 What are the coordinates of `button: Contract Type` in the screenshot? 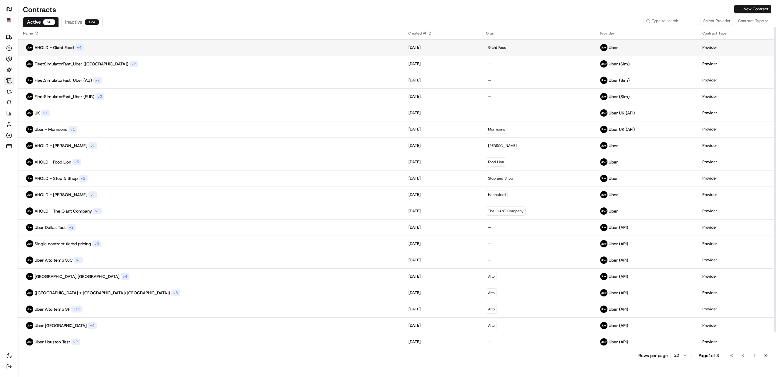 It's located at (753, 21).